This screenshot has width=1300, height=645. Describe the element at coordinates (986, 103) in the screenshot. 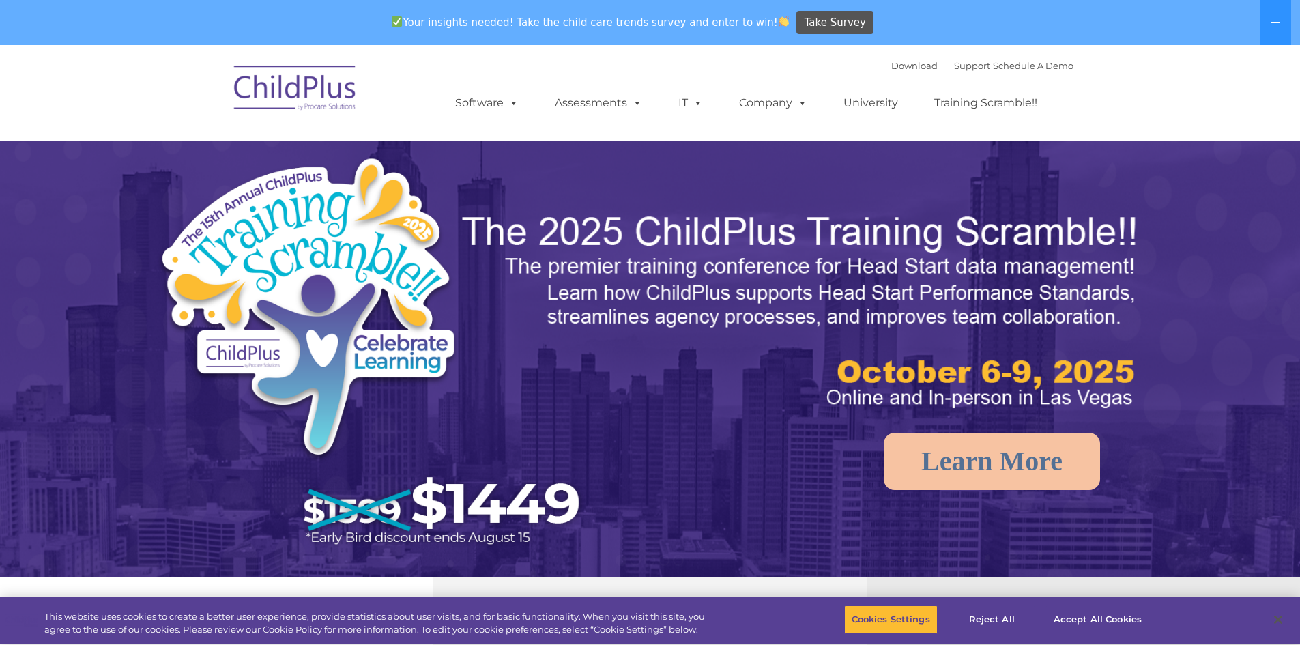

I see `a: Training Scramble!!` at that location.